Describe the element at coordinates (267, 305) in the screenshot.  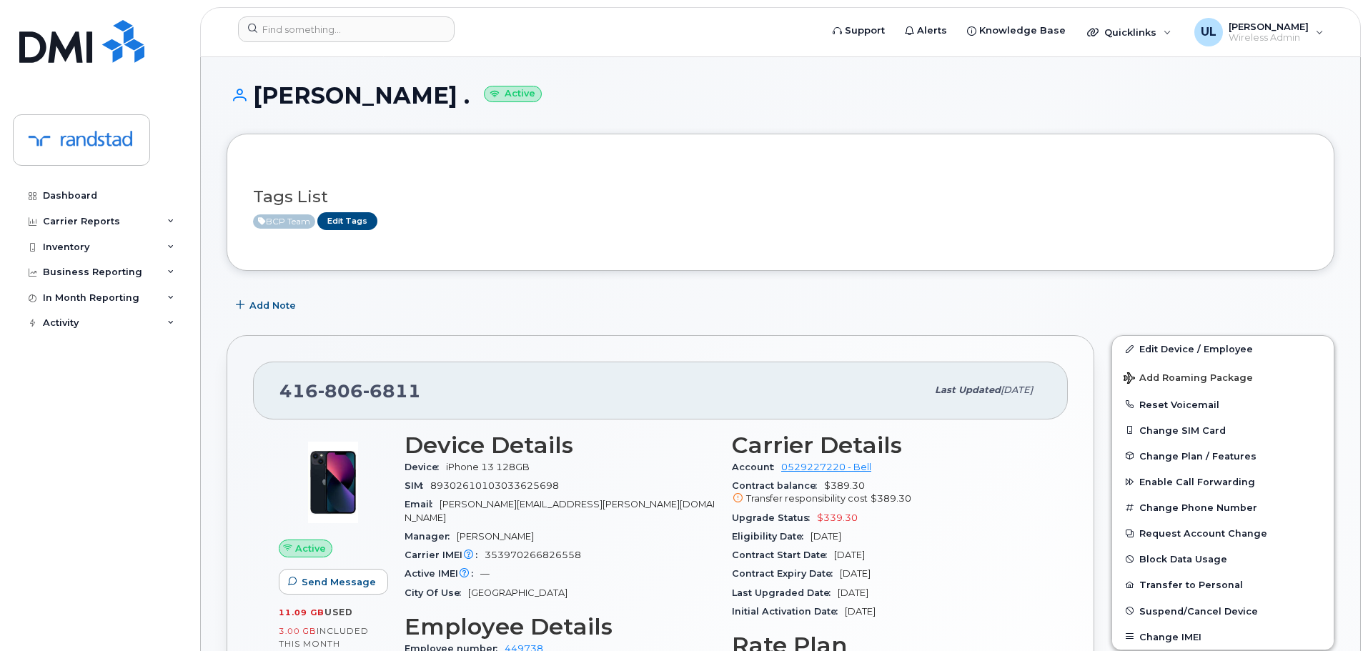
I see `button: Add Note` at that location.